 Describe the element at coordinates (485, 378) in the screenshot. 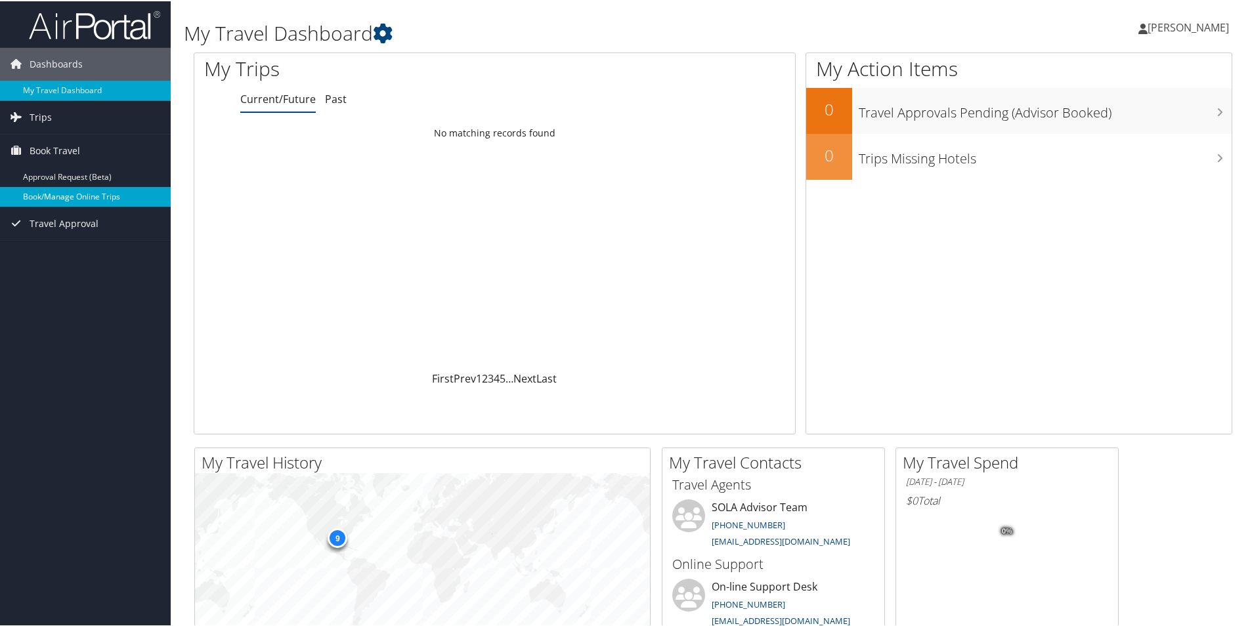

I see `a: 2` at that location.